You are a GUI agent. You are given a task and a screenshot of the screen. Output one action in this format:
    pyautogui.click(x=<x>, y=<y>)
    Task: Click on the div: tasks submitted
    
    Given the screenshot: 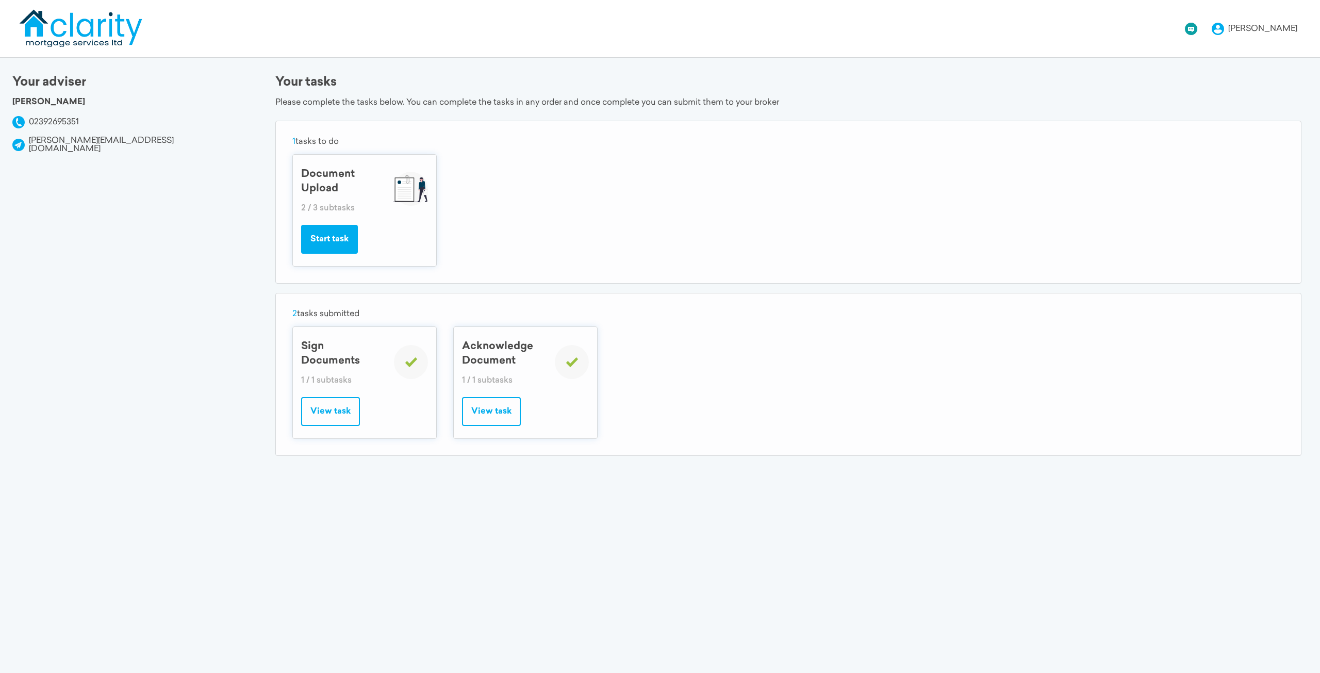 What is the action you would take?
    pyautogui.click(x=789, y=316)
    